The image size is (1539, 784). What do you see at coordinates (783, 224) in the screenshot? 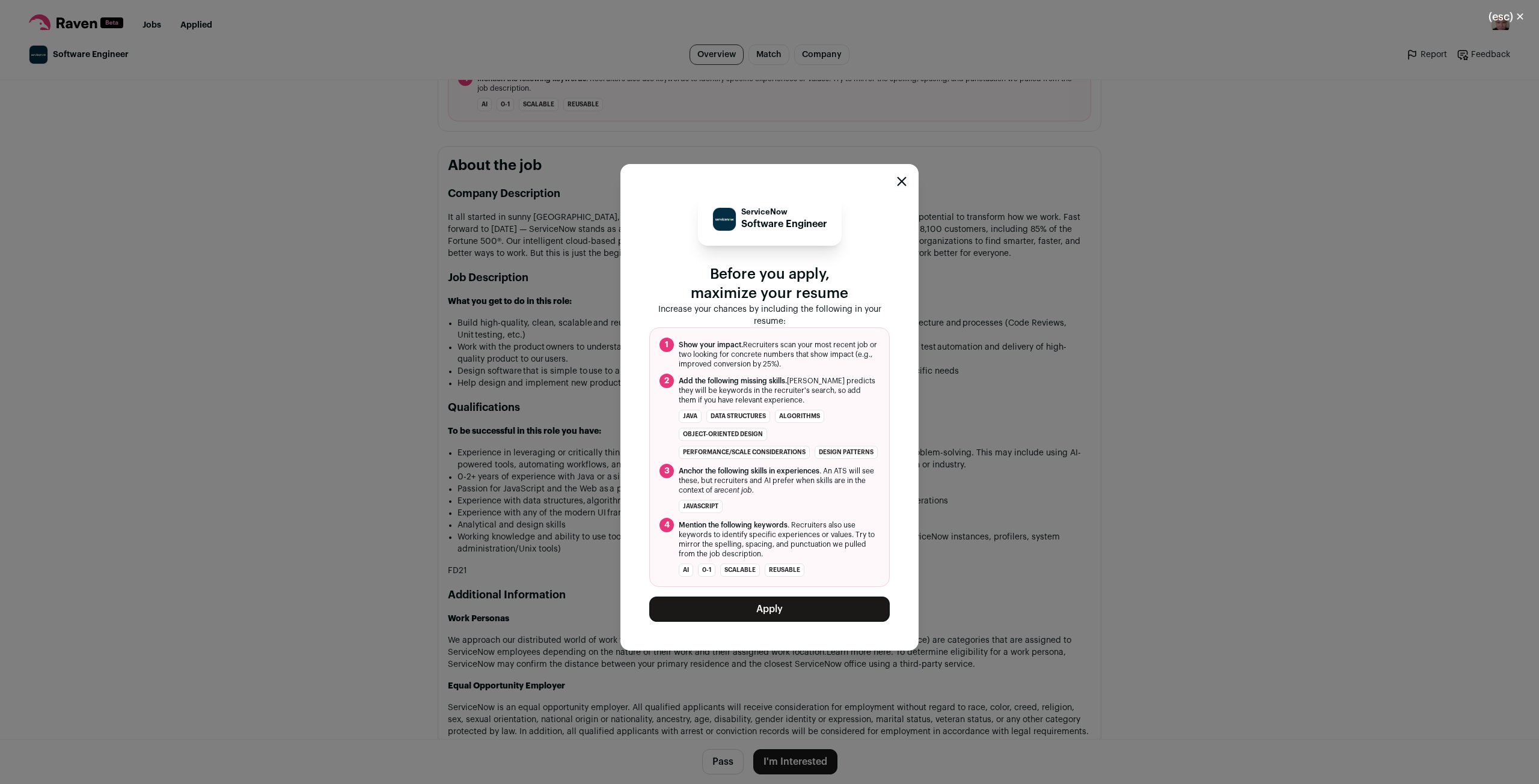
I see `p: Software Engineer` at bounding box center [783, 224].